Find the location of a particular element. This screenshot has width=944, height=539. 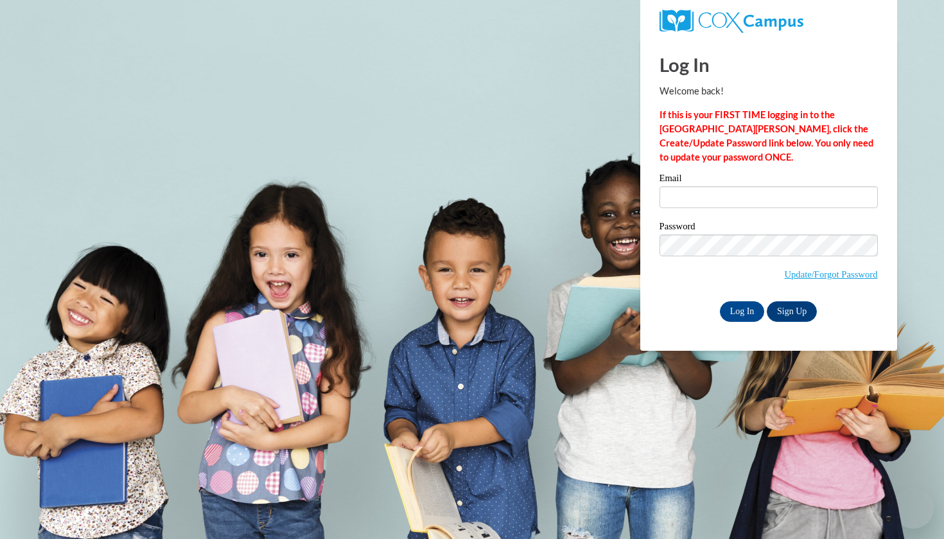

h1: Log In is located at coordinates (768, 64).